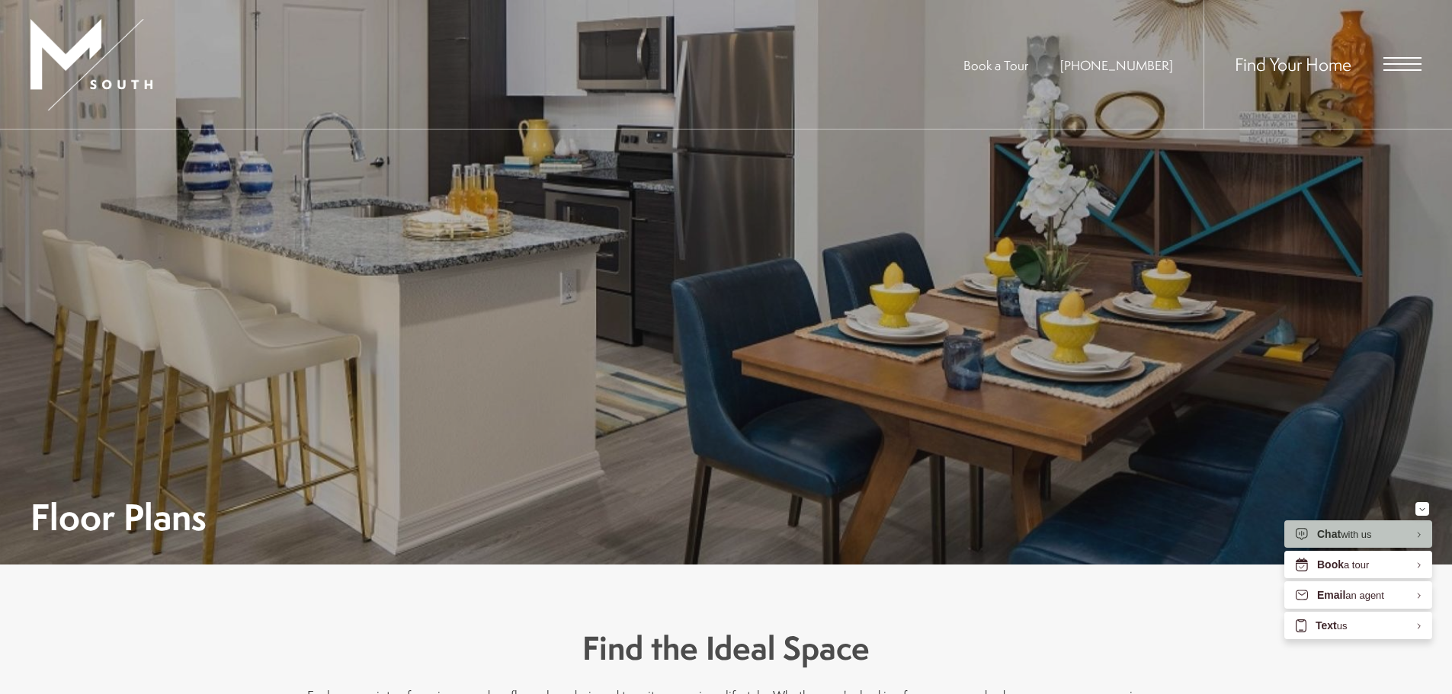 This screenshot has height=694, width=1452. Describe the element at coordinates (995, 65) in the screenshot. I see `a: Book a Tour` at that location.